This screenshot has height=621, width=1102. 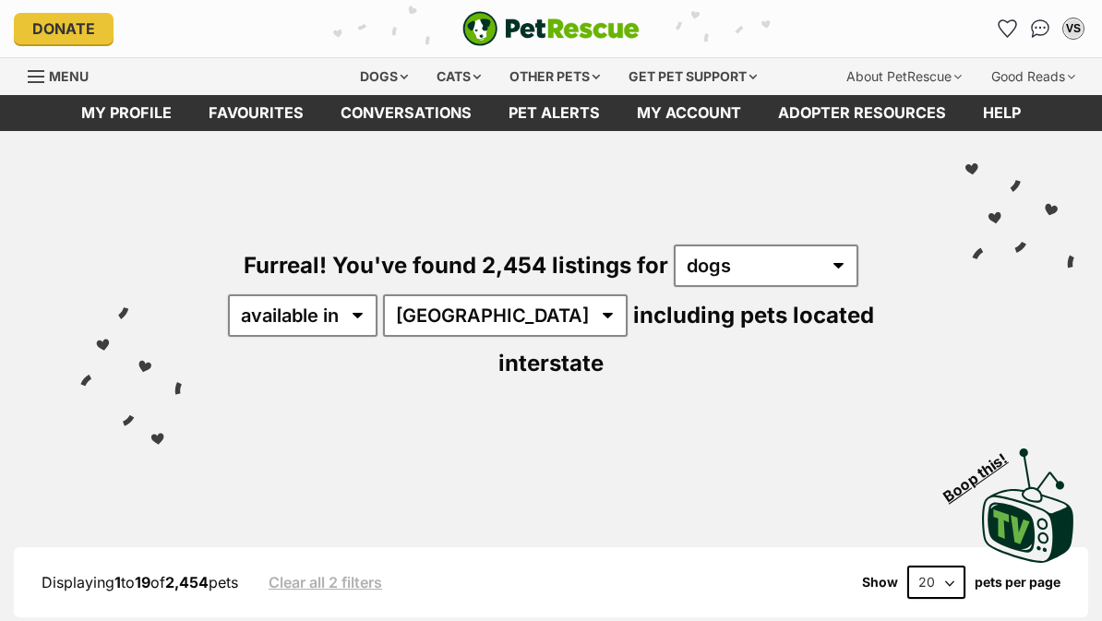 What do you see at coordinates (456, 265) in the screenshot?
I see `span: Furreal! You've found 2,454 listings for` at bounding box center [456, 265].